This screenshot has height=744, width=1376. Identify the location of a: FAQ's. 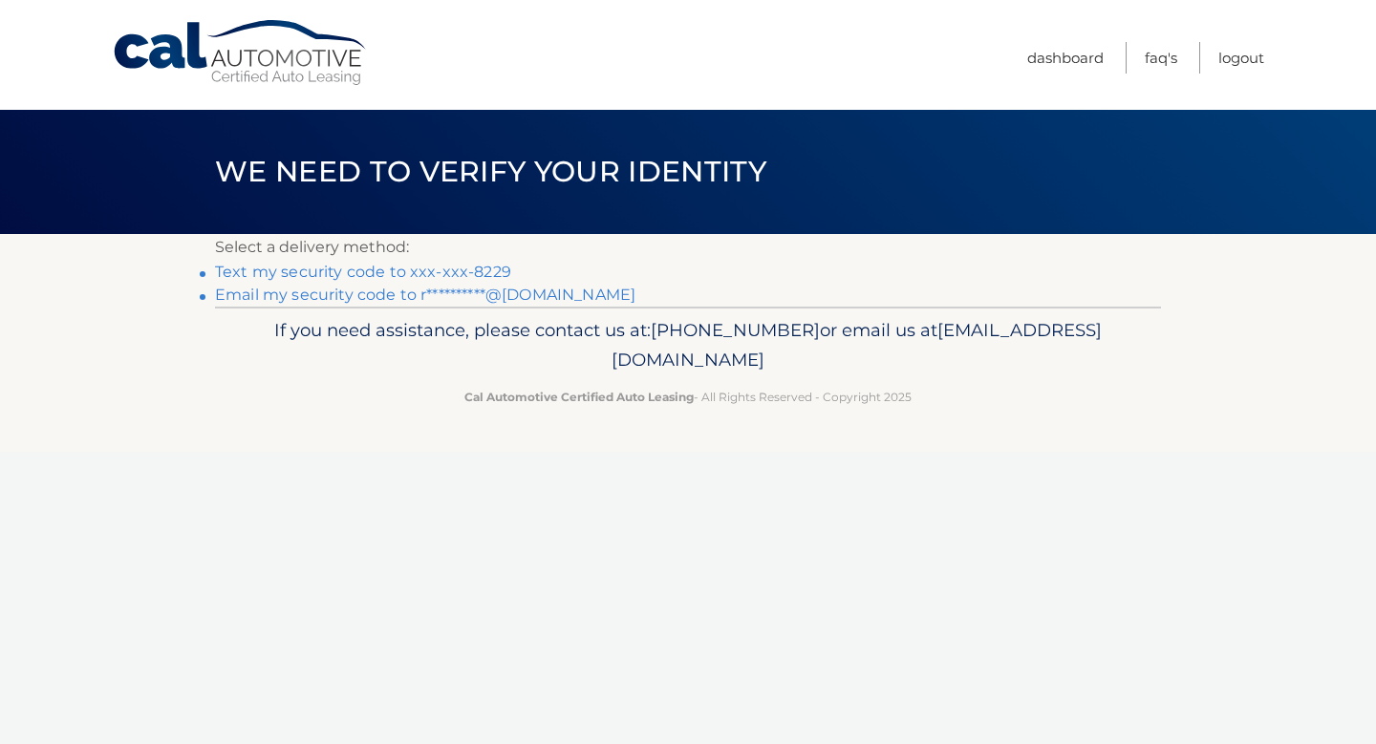
(1161, 57).